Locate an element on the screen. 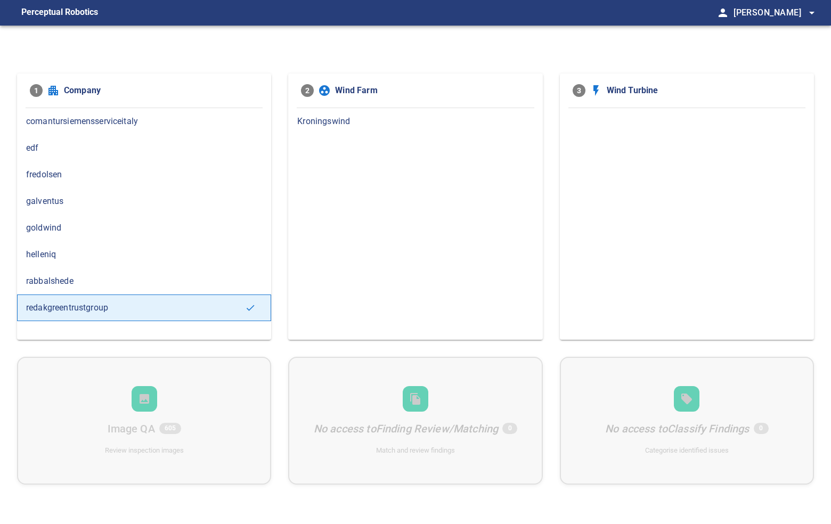 The height and width of the screenshot is (524, 831). div: edf is located at coordinates (144, 148).